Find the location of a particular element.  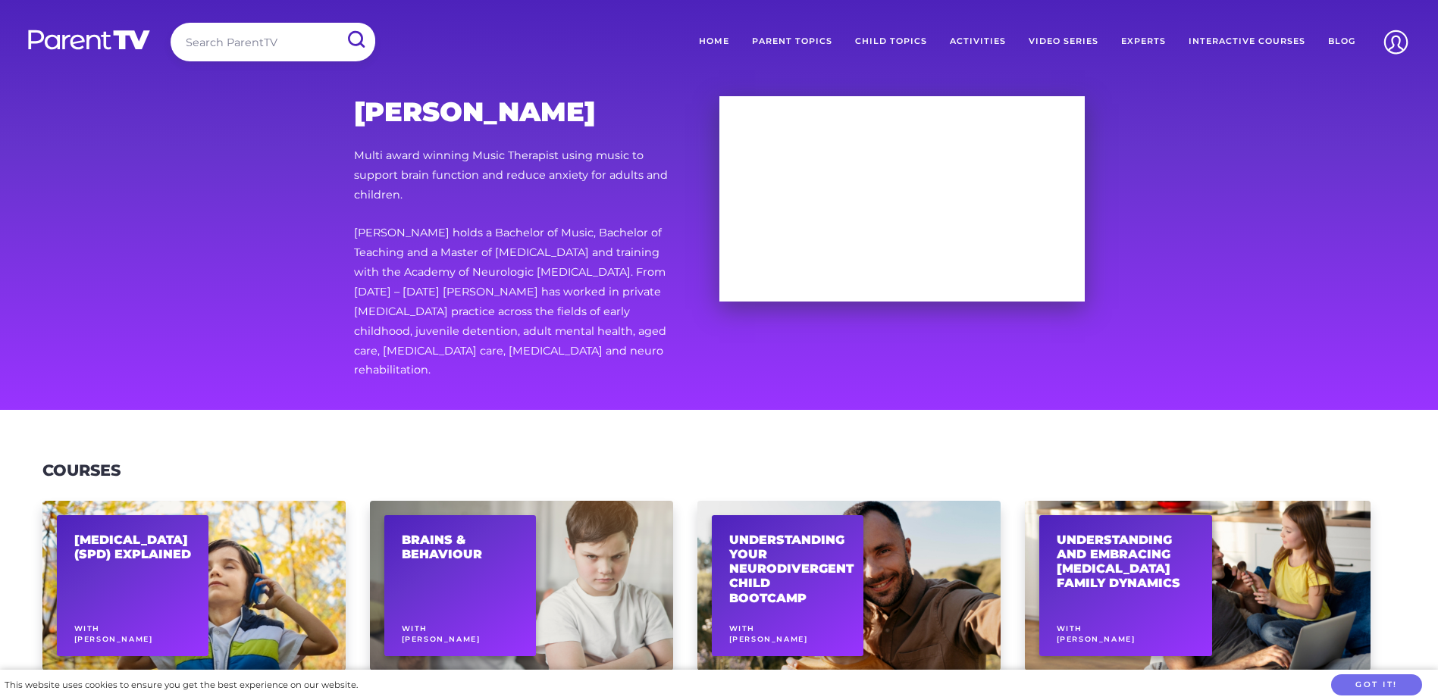

a: Activities is located at coordinates (978, 42).